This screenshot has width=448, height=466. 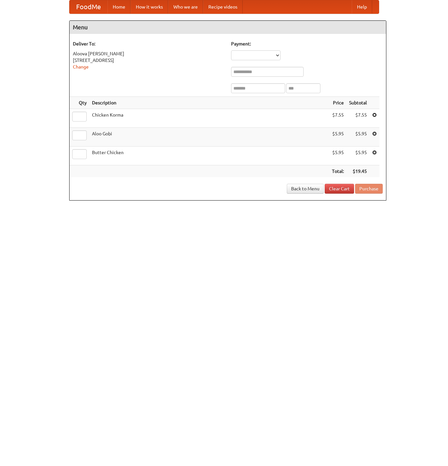 I want to click on a: Clear Cart, so click(x=339, y=189).